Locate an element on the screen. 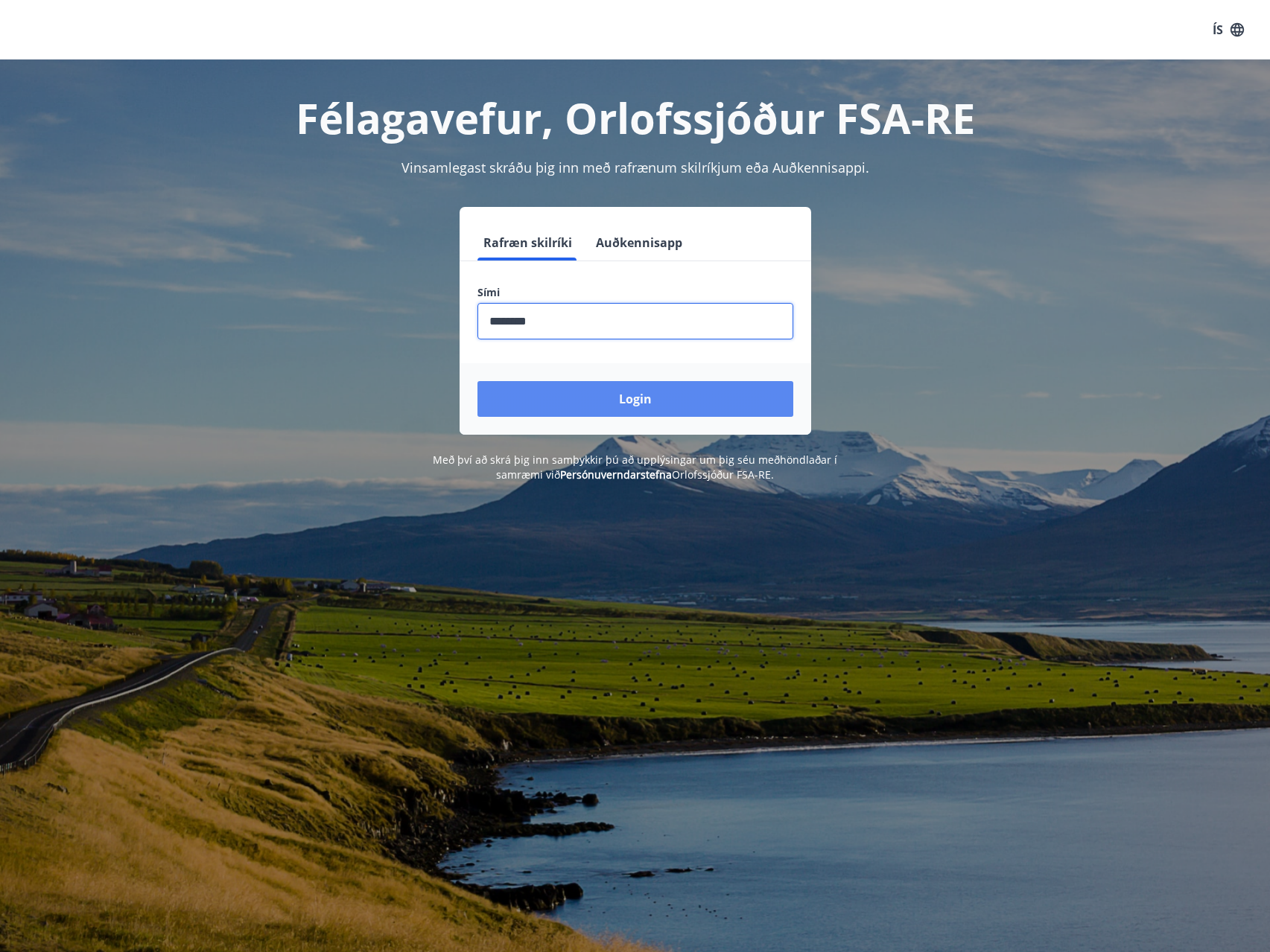 Image resolution: width=1270 pixels, height=952 pixels. span: Með því að skrá þig inn samþykkir þú að upplýsingar um þig séu meðhöndlaðar í samræmi við Orlofss... is located at coordinates (635, 467).